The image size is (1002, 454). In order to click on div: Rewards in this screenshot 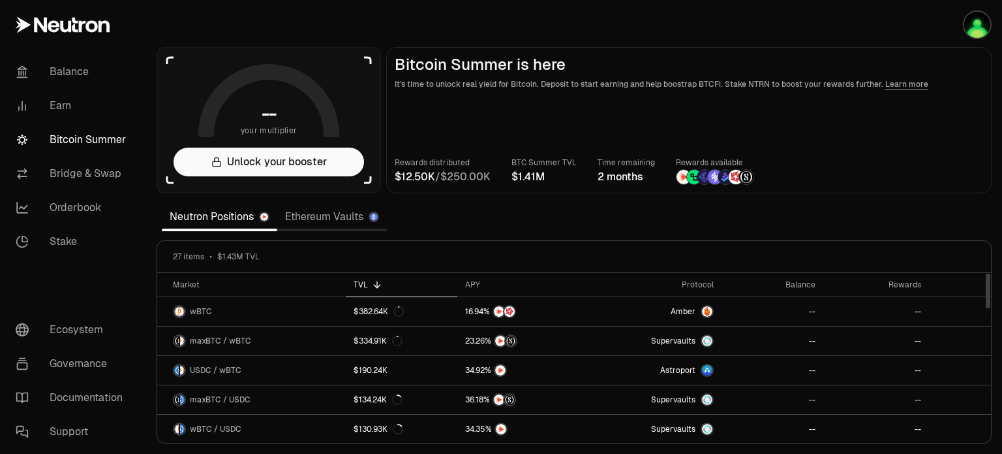, I will do `click(876, 285)`.